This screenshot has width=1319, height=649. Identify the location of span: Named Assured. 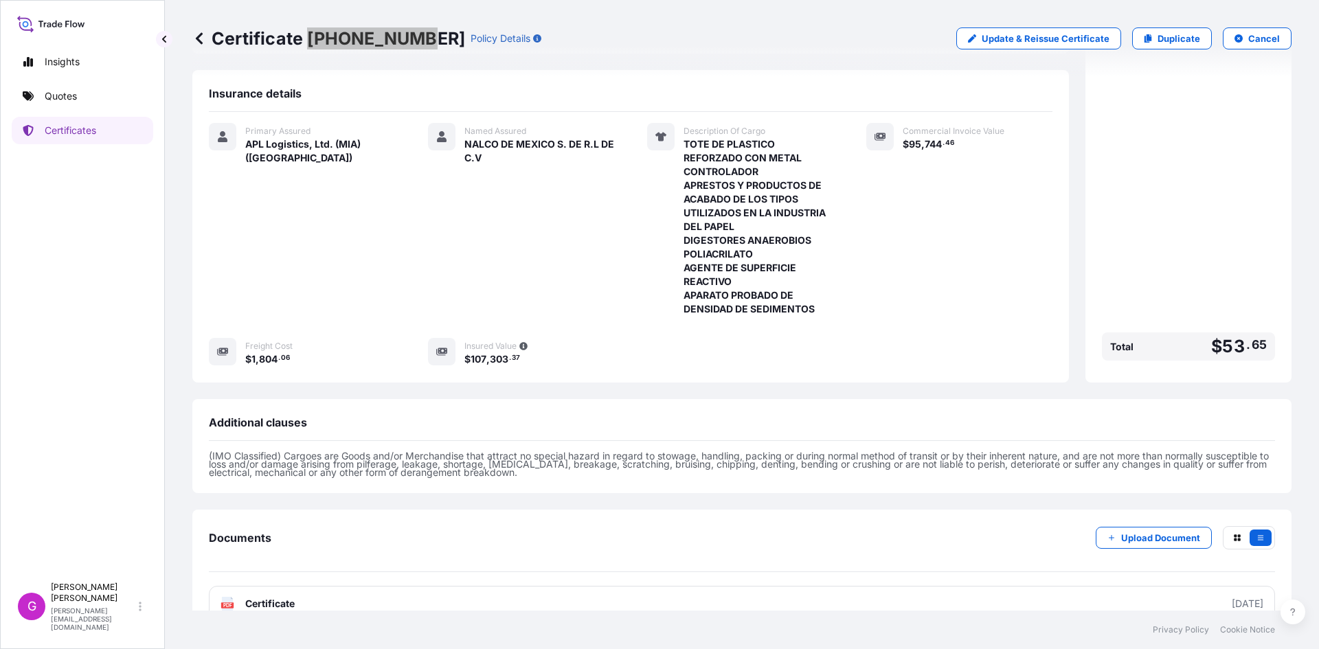
(495, 131).